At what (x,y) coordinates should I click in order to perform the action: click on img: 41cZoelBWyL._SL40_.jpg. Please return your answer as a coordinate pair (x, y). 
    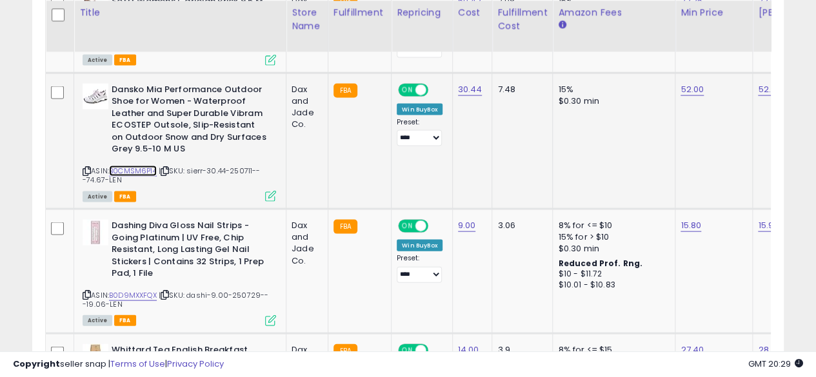
    Looking at the image, I should click on (95, 233).